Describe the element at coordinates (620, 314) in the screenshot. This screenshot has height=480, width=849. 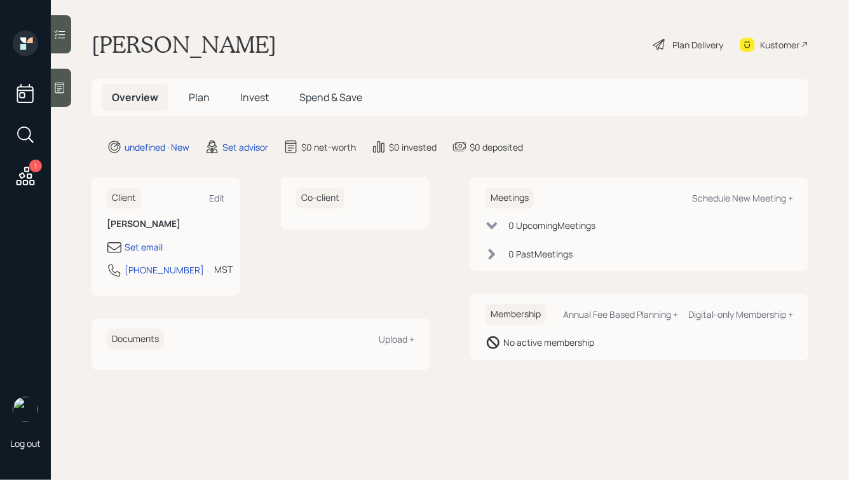
I see `div: Annual Fee Based Planning +` at that location.